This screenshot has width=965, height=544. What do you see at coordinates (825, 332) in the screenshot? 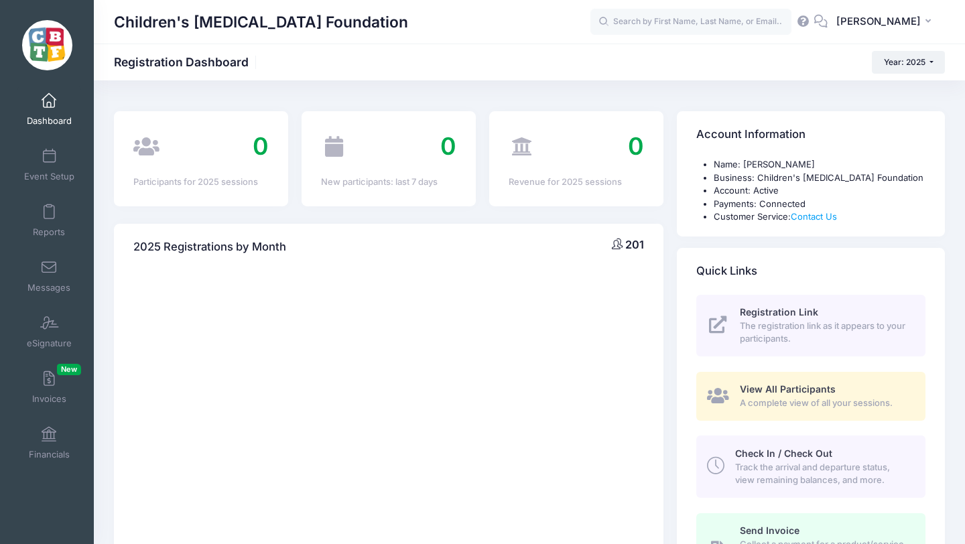
I see `span: The registration link as it appears to your participants.` at bounding box center [825, 332].